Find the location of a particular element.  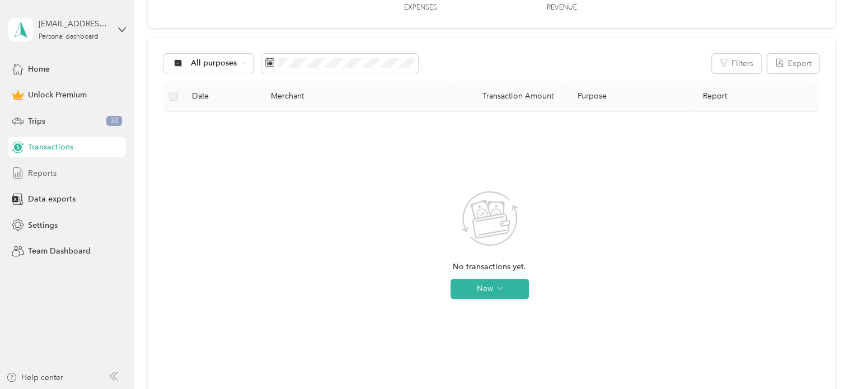

span: 33 is located at coordinates (114, 121).